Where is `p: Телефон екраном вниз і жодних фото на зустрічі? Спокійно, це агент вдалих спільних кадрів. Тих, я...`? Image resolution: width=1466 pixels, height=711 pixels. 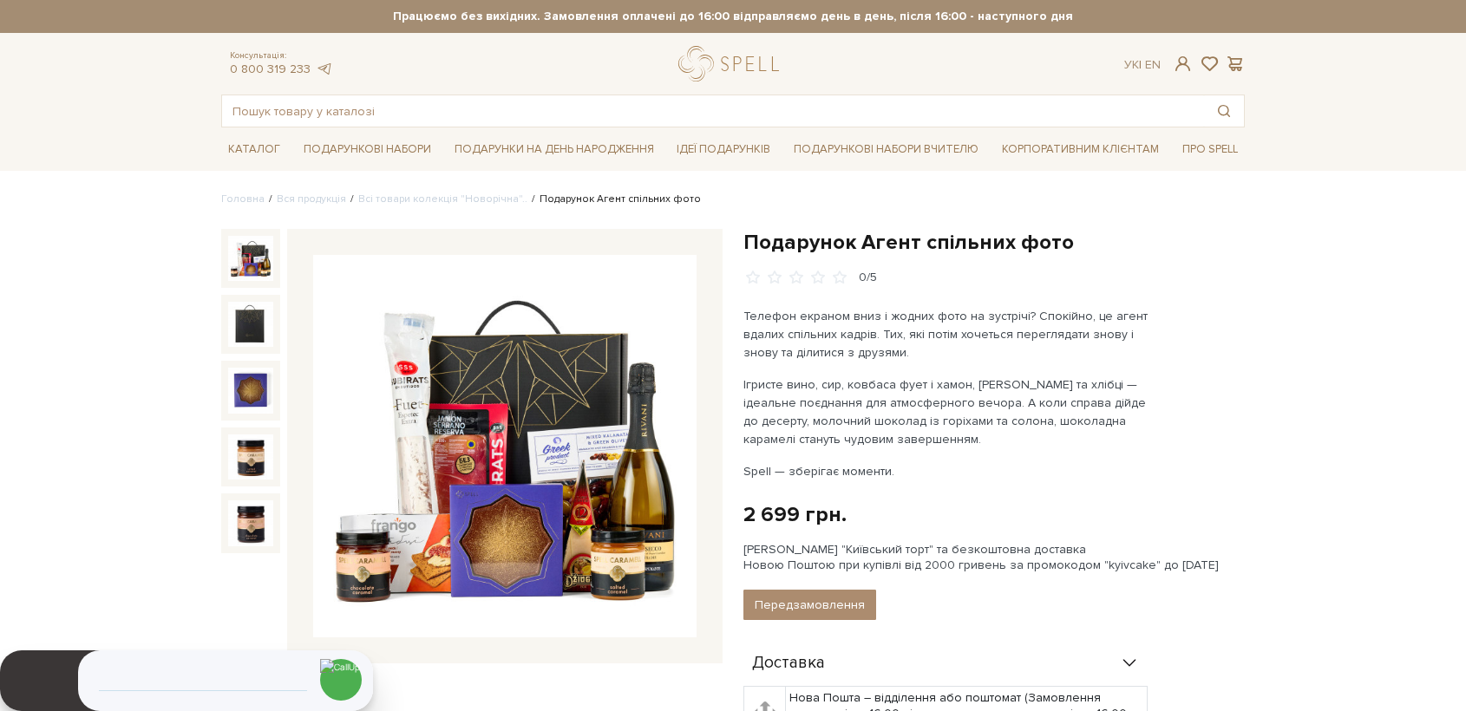 p: Телефон екраном вниз і жодних фото на зустрічі? Спокійно, це агент вдалих спільних кадрів. Тих, я... is located at coordinates (946, 334).